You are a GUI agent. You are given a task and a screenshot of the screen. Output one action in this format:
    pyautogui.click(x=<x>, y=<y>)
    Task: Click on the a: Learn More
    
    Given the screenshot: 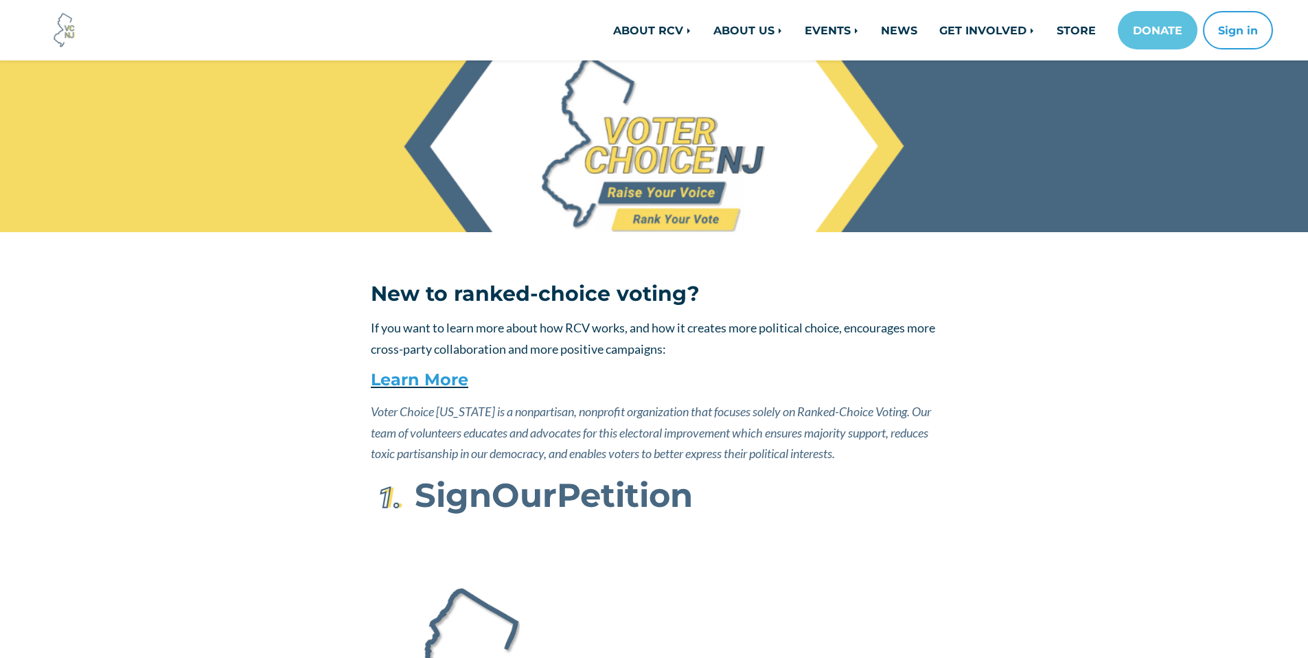 What is the action you would take?
    pyautogui.click(x=419, y=379)
    